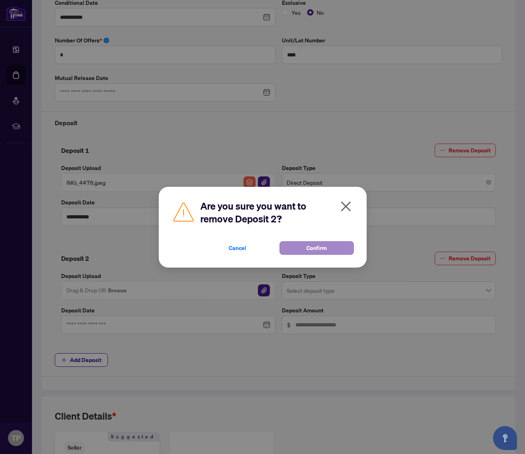  Describe the element at coordinates (238, 248) in the screenshot. I see `span: Cancel` at that location.